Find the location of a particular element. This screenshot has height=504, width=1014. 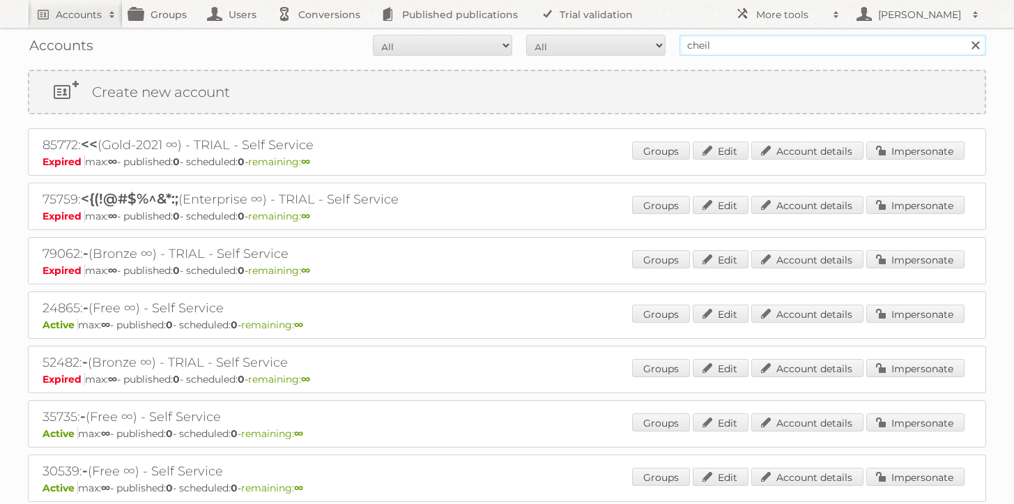

h2: 35735: (Free ∞) - Self Service is located at coordinates (287, 417).